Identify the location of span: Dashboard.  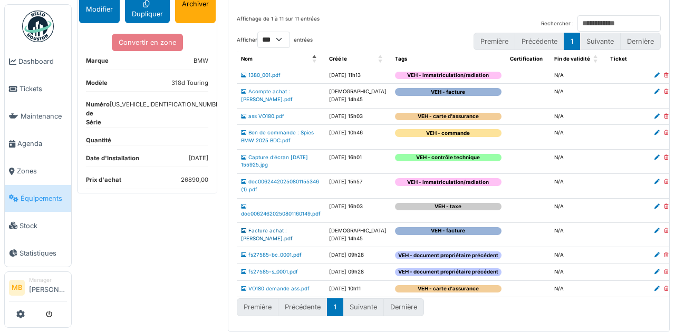
(43, 61).